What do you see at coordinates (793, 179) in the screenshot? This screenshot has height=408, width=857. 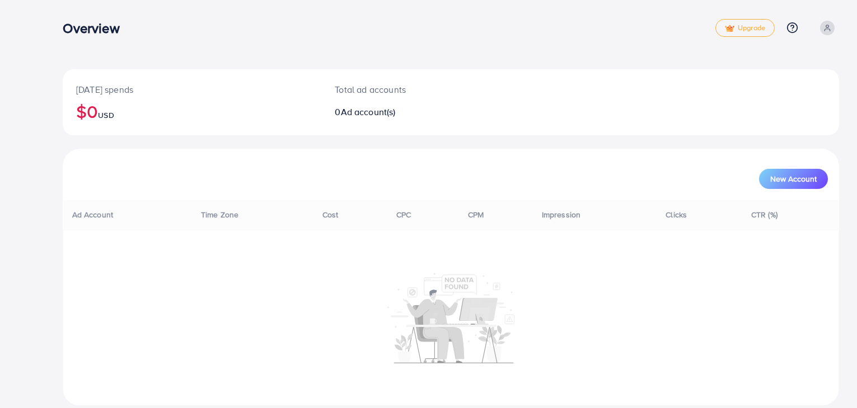 I see `button: New Account` at bounding box center [793, 179].